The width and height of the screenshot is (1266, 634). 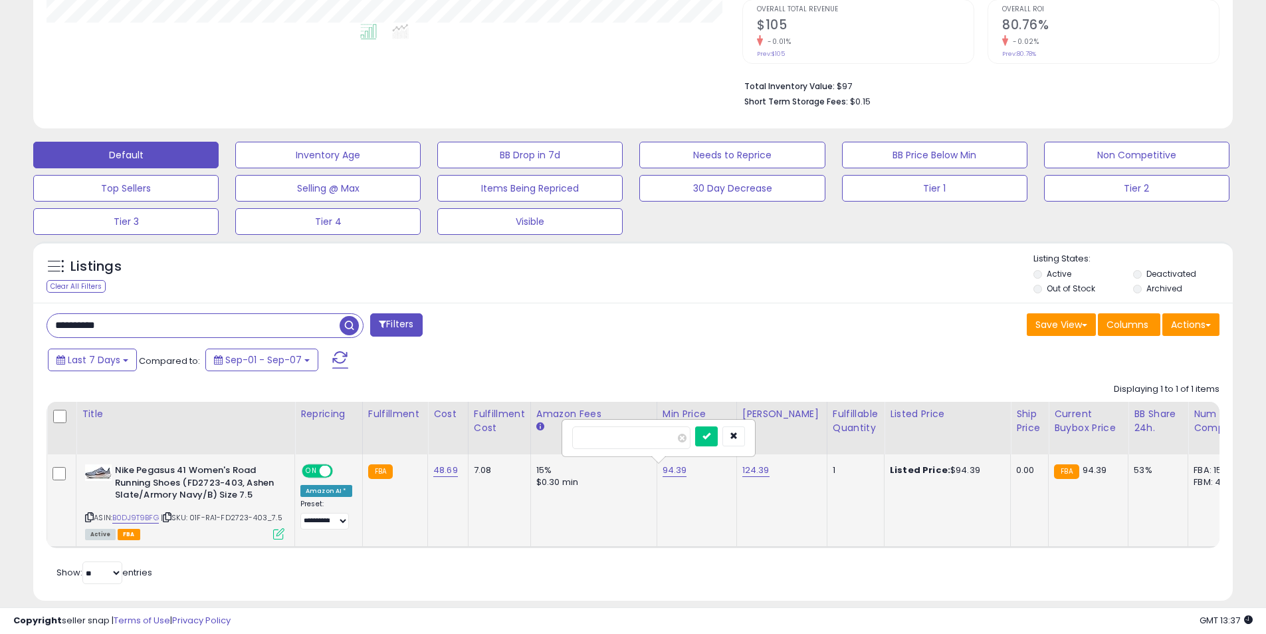 I want to click on button: Tier 3, so click(x=126, y=221).